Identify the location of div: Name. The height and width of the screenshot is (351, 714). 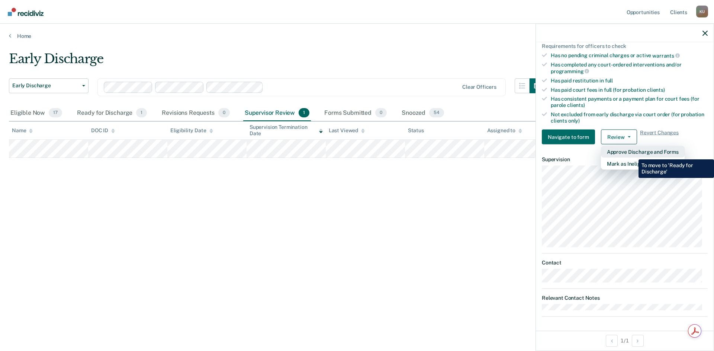
(22, 130).